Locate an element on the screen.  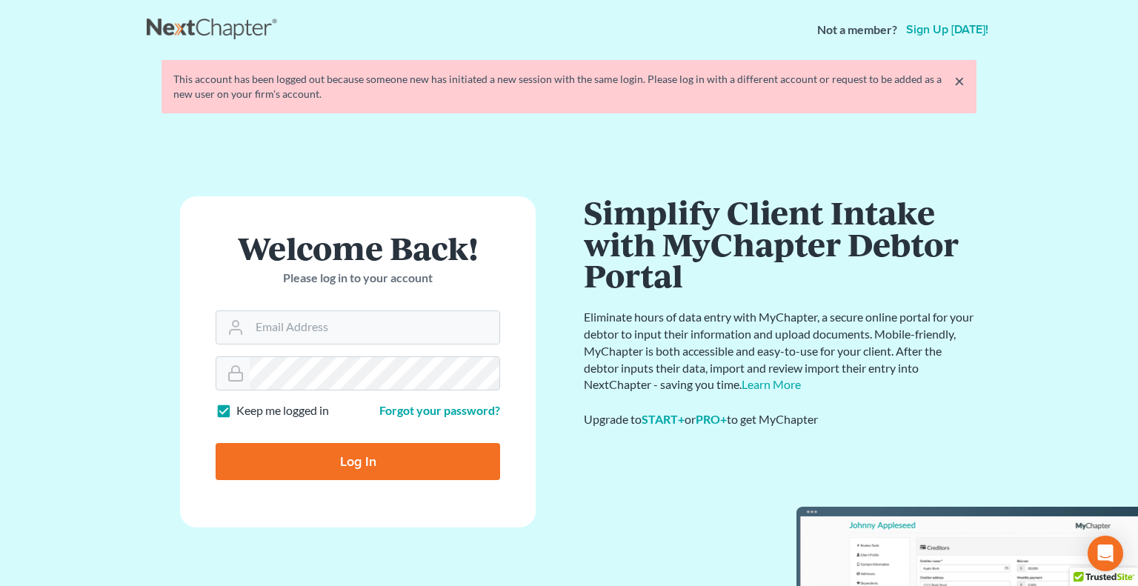
a: START+ is located at coordinates (663, 418).